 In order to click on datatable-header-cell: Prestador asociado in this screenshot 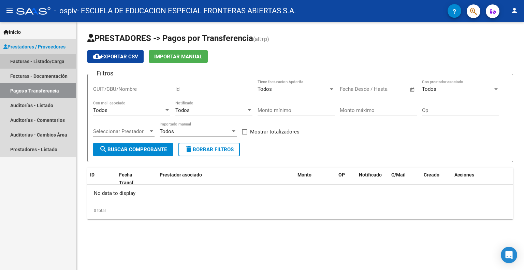, I will do `click(226, 179)`.